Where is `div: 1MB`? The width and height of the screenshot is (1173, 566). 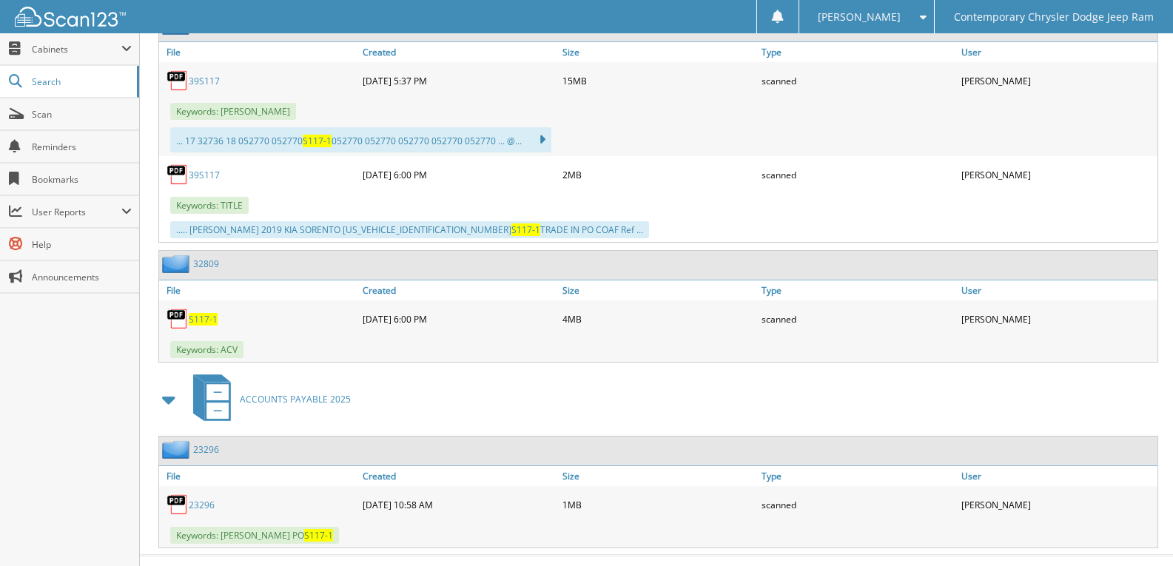
div: 1MB is located at coordinates (659, 505).